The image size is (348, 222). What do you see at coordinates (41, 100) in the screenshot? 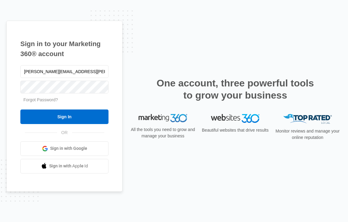
I see `a: Forgot Password?` at bounding box center [41, 100].